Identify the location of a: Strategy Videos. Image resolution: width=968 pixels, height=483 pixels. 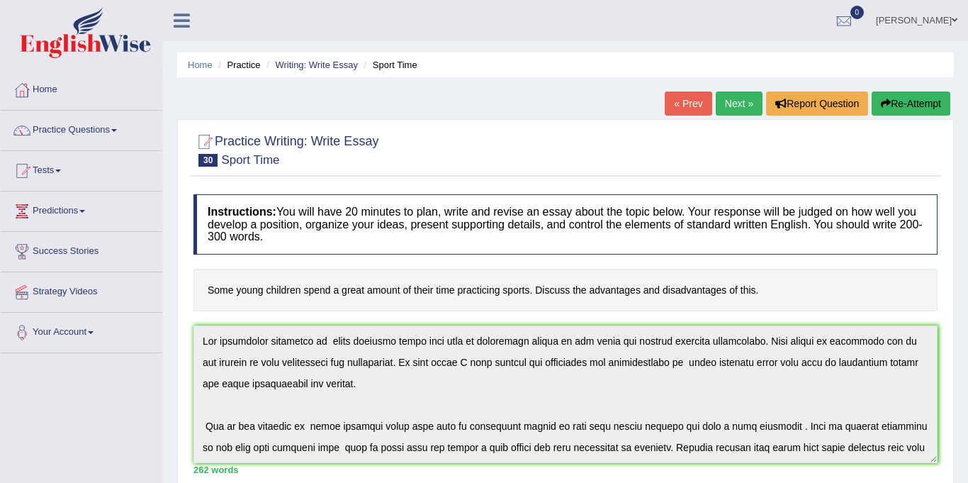
(81, 290).